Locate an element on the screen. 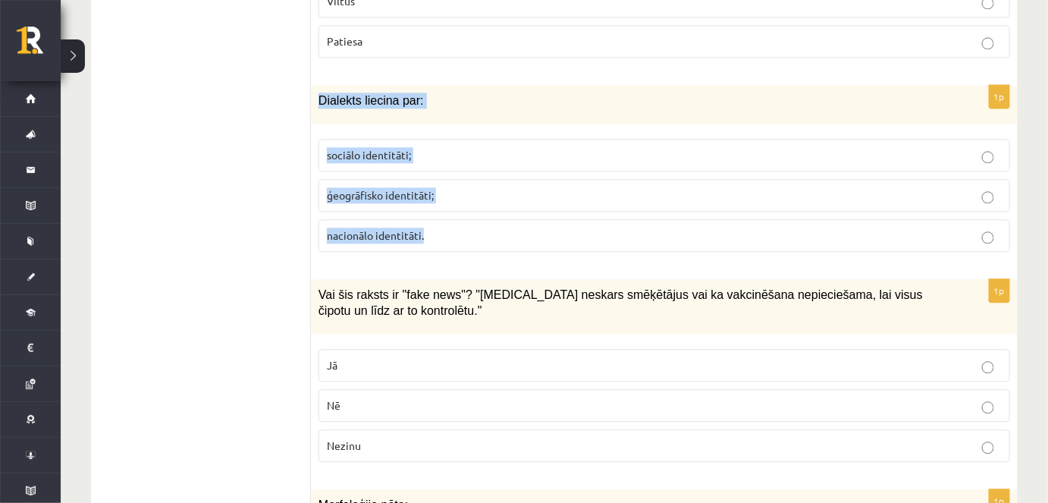 The image size is (1048, 503). span: Dialekts liecina par: is located at coordinates (371, 100).